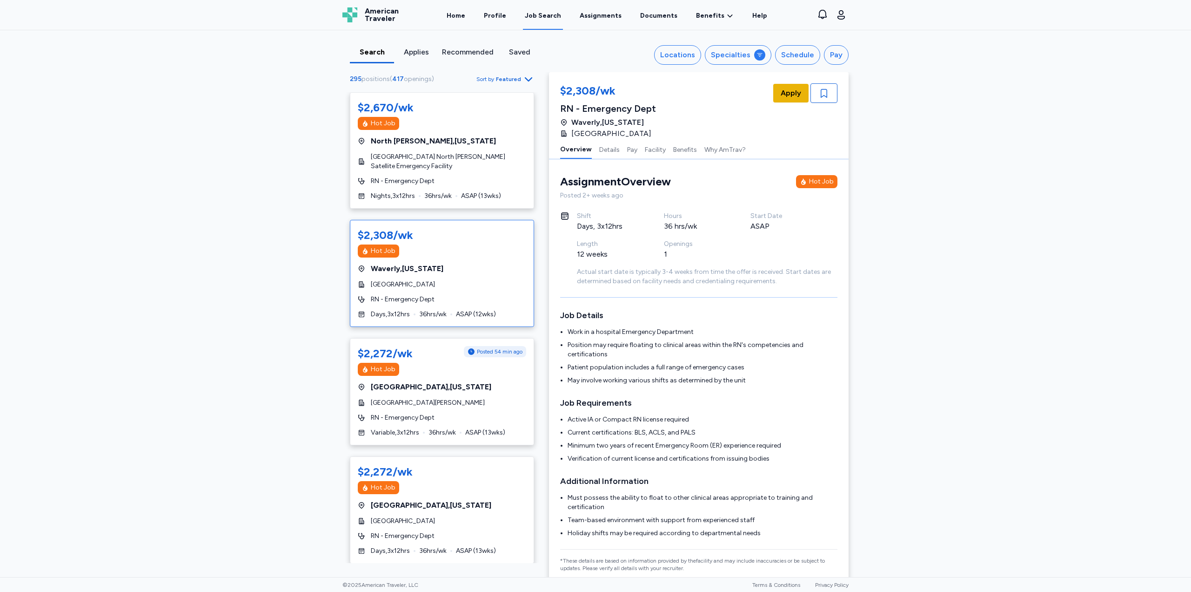 Image resolution: width=1191 pixels, height=592 pixels. Describe the element at coordinates (609, 226) in the screenshot. I see `div: Days, 3x12hrs` at that location.